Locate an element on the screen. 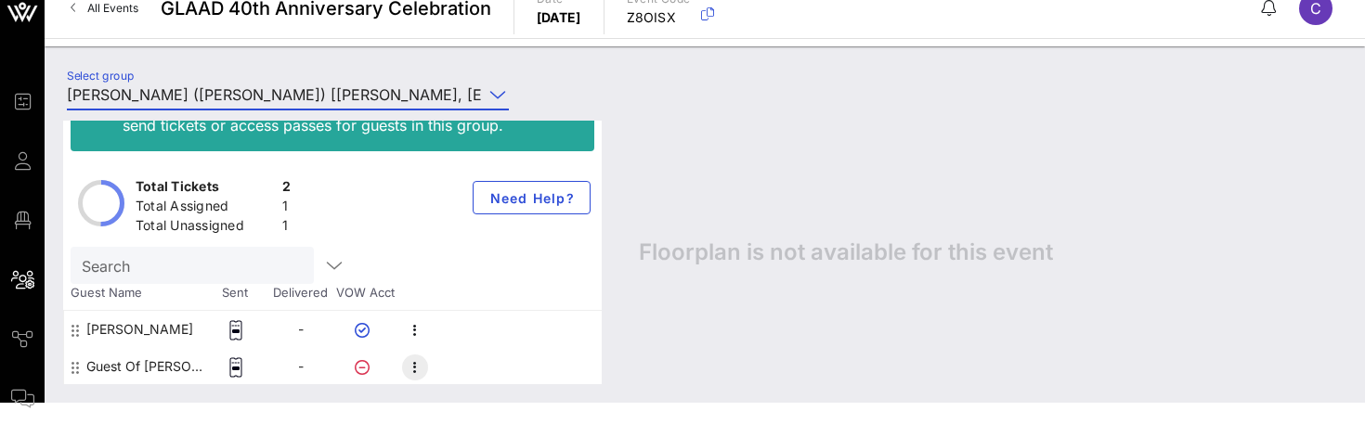  span: Need Help? is located at coordinates (531, 198).